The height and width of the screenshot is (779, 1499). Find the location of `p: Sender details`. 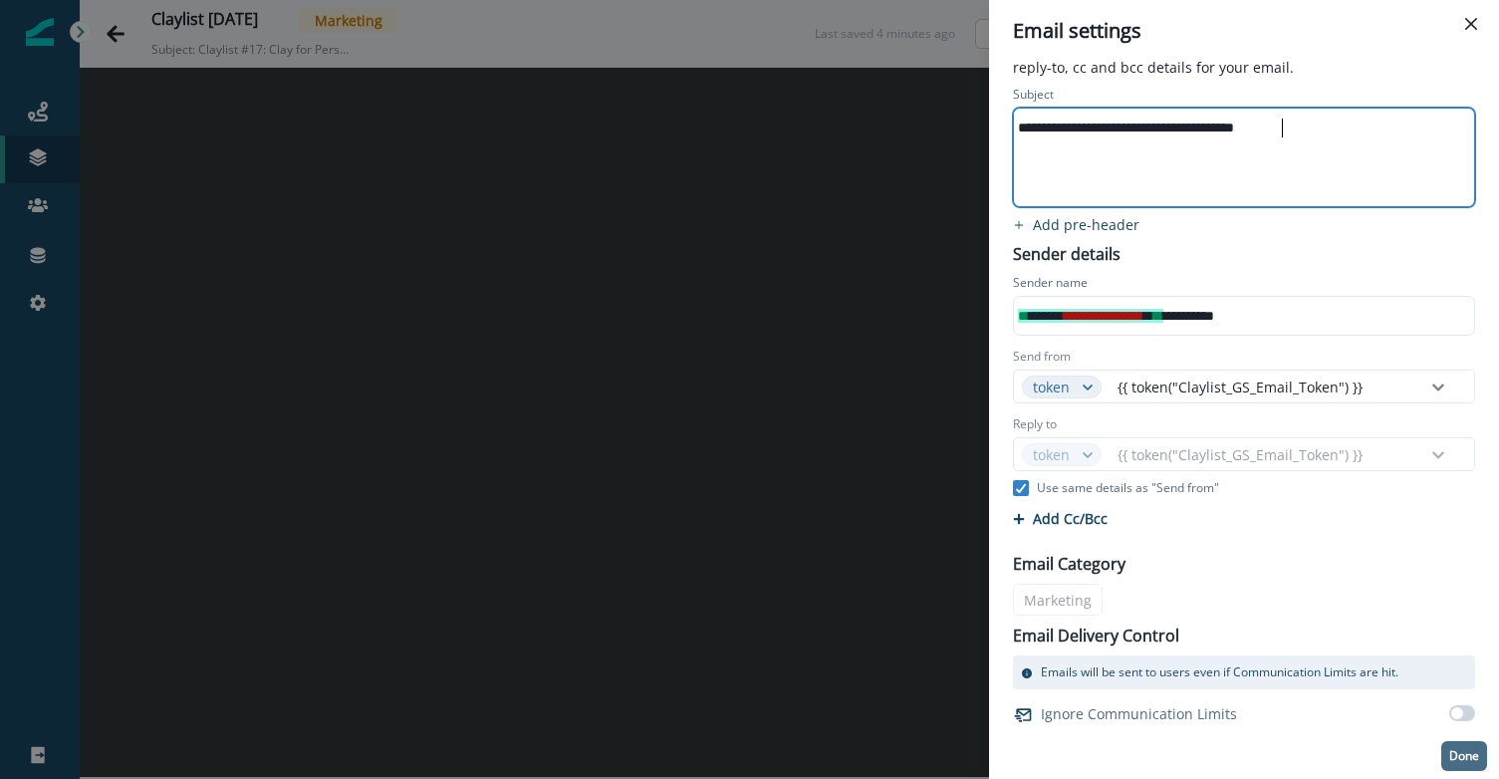

p: Sender details is located at coordinates (1067, 252).